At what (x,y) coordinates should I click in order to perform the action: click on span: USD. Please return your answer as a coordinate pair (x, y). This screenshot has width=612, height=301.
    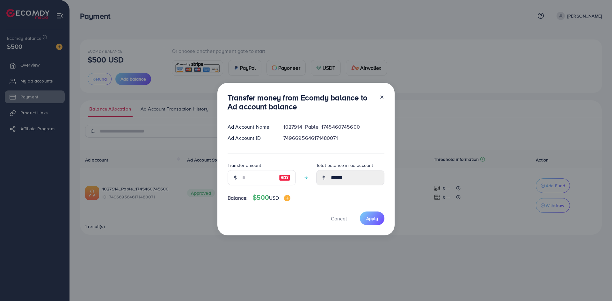
    Looking at the image, I should click on (274, 198).